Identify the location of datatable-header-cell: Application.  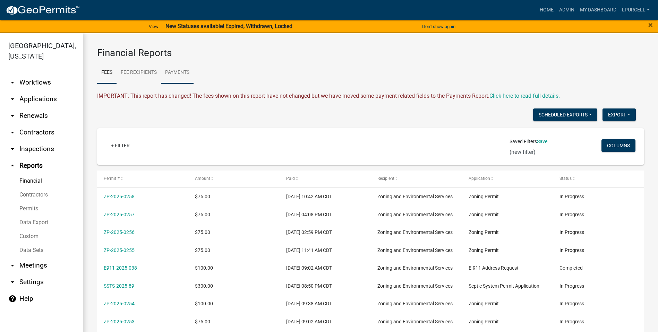
(507, 179).